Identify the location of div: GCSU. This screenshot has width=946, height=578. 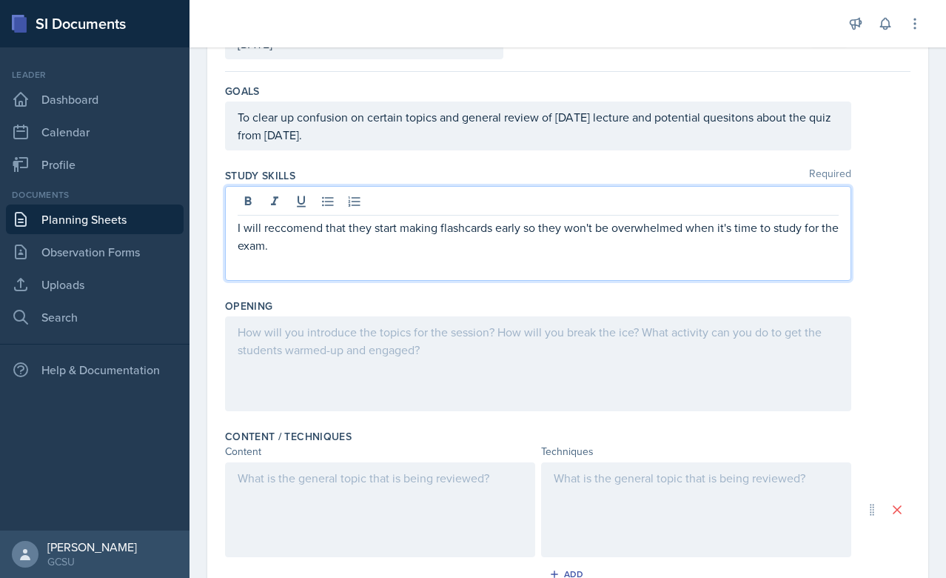
(92, 561).